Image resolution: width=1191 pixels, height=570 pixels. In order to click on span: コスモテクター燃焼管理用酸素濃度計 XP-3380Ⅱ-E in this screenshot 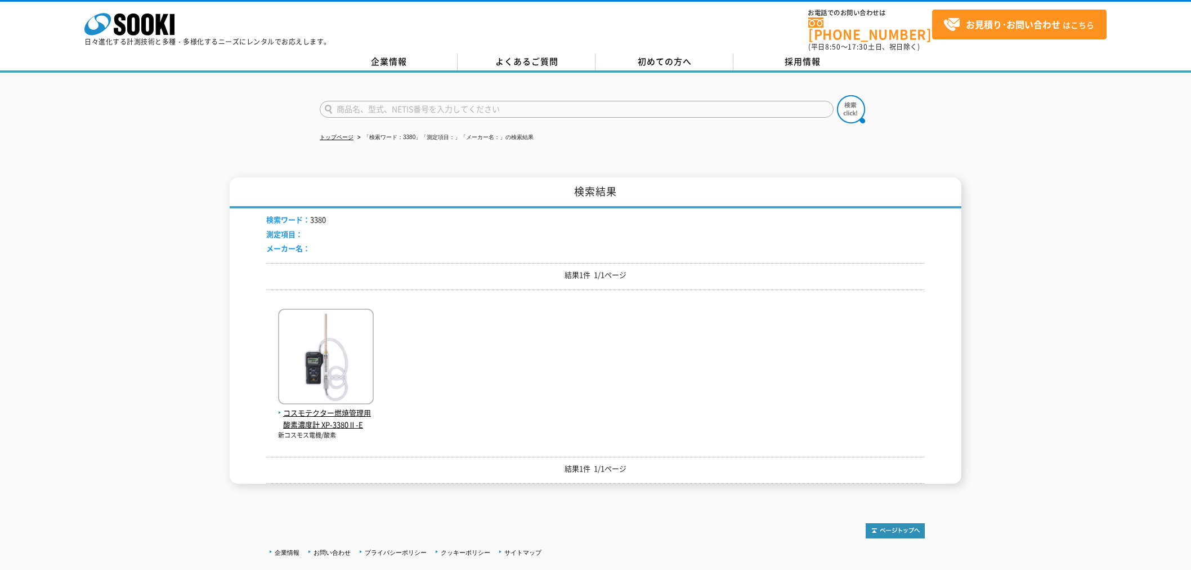, I will do `click(326, 419)`.